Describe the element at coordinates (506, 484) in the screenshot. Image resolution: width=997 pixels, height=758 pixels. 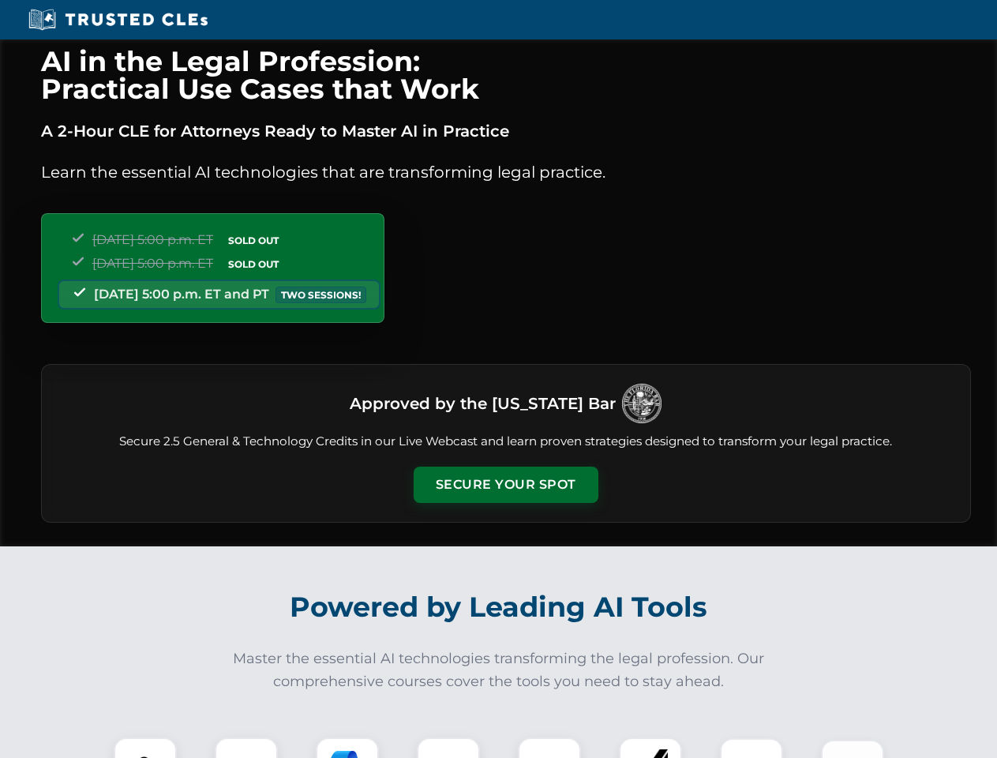
I see `button: Secure Your Spot` at that location.